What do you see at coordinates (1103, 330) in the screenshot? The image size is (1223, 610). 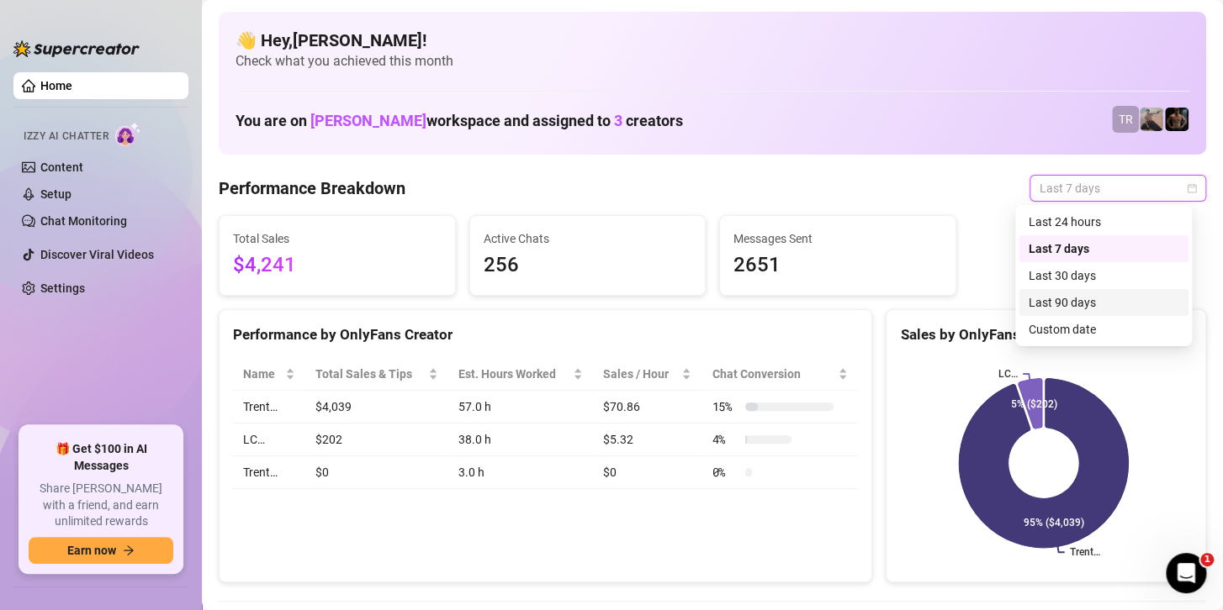 I see `div: Custom date` at bounding box center [1103, 330].